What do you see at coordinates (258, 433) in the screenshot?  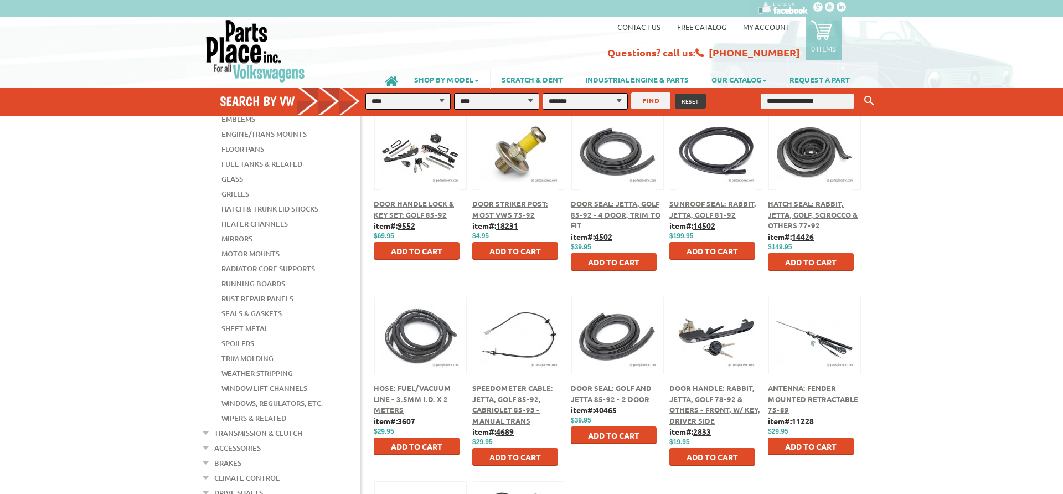 I see `a: Transmission & Clutch` at bounding box center [258, 433].